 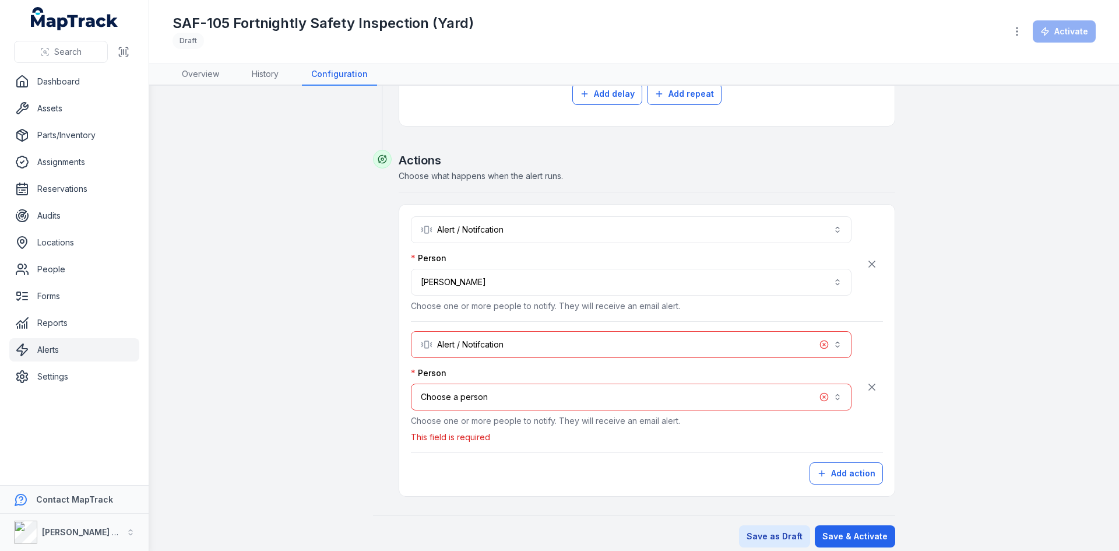 I want to click on a: Alerts, so click(x=74, y=350).